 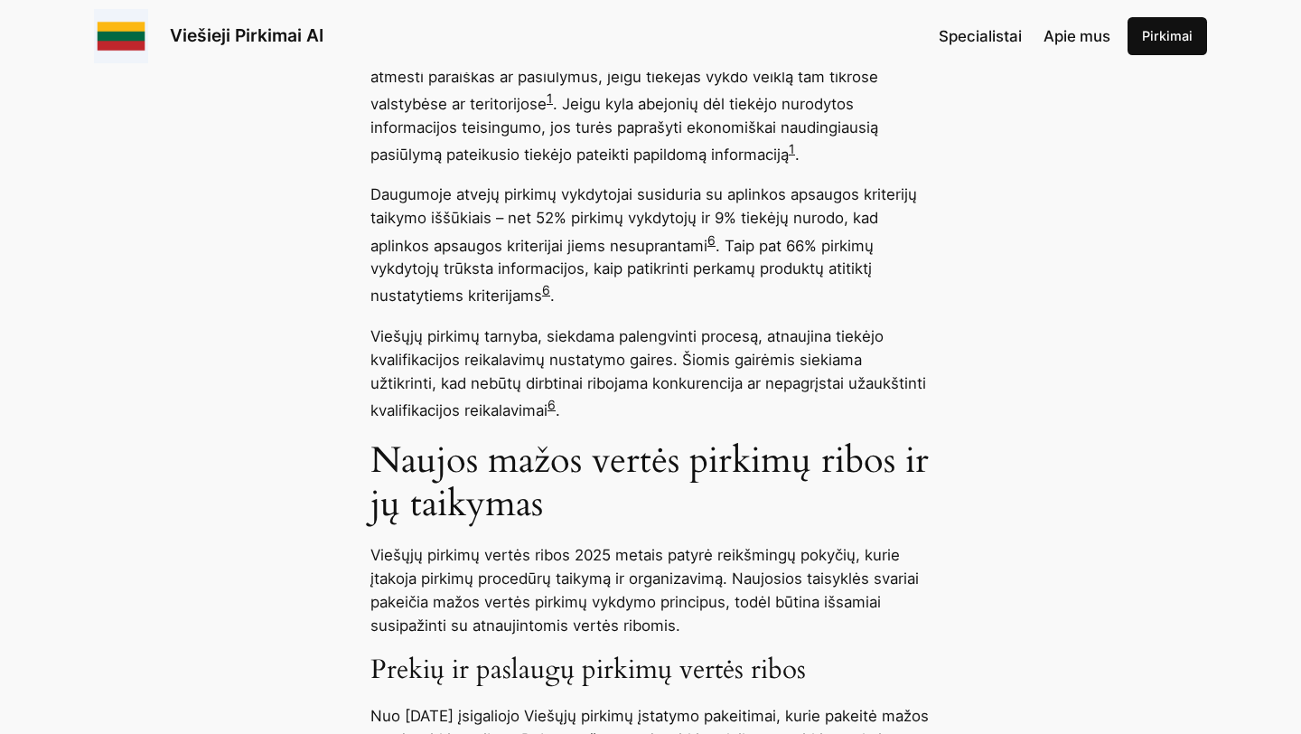 What do you see at coordinates (247, 35) in the screenshot?
I see `a: Viešieji Pirkimai AI` at bounding box center [247, 35].